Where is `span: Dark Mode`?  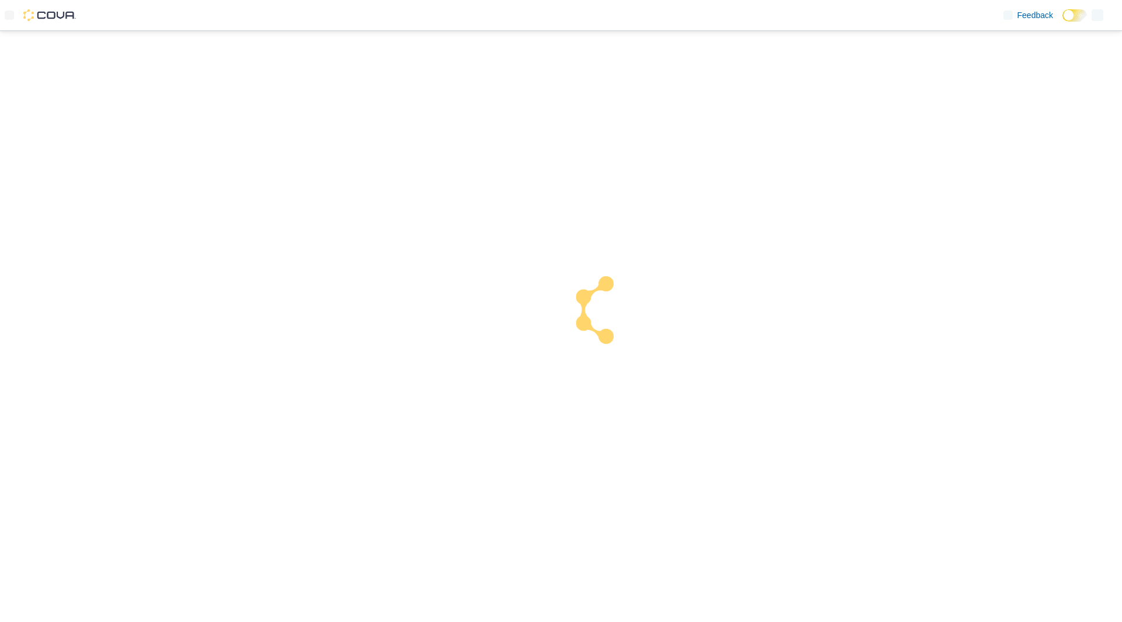 span: Dark Mode is located at coordinates (1062, 22).